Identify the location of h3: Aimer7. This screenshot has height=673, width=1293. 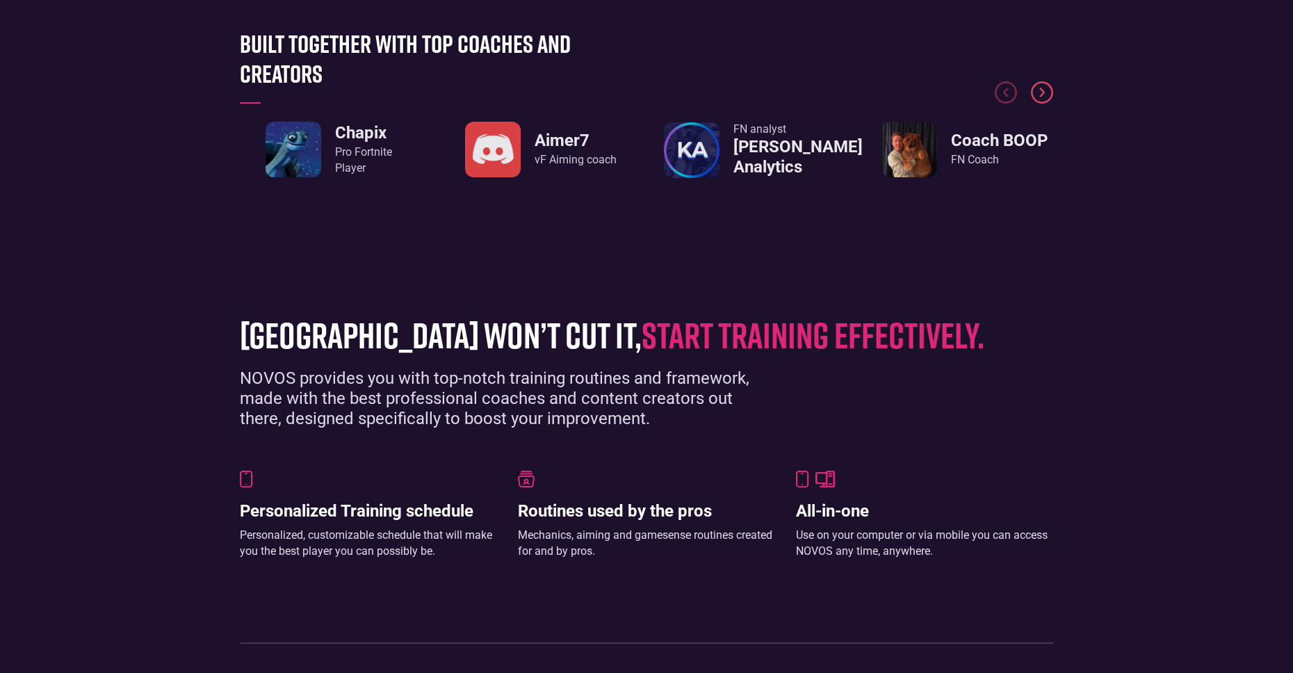
(575, 140).